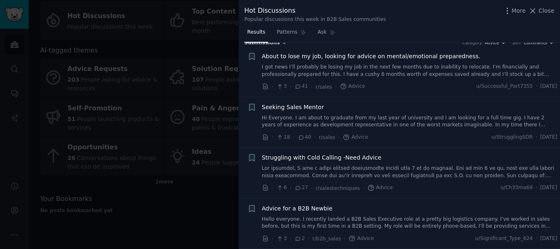  Describe the element at coordinates (517, 188) in the screenshot. I see `span: u/Ch33ma69` at that location.